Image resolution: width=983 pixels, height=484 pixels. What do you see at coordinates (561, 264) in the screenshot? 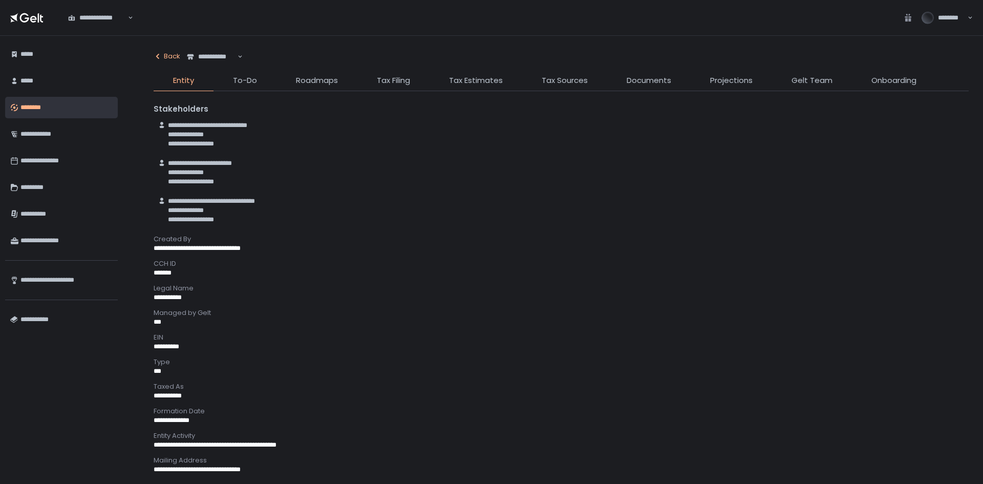
I see `div: CCH ID` at bounding box center [561, 264].